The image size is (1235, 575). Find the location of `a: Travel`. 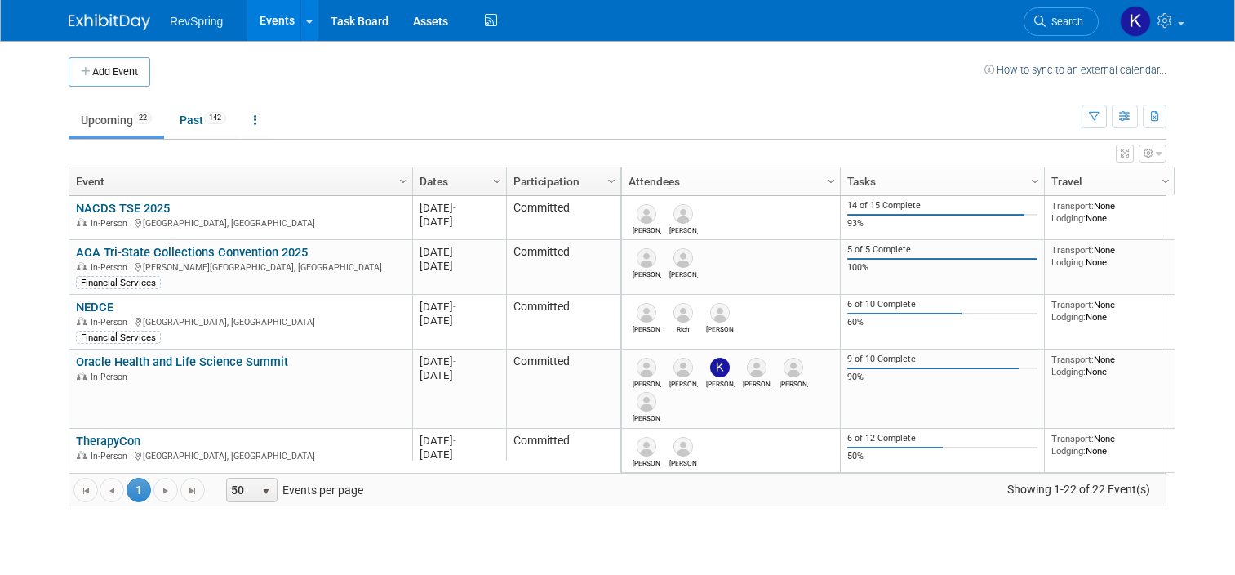

a: Travel is located at coordinates (1108, 181).